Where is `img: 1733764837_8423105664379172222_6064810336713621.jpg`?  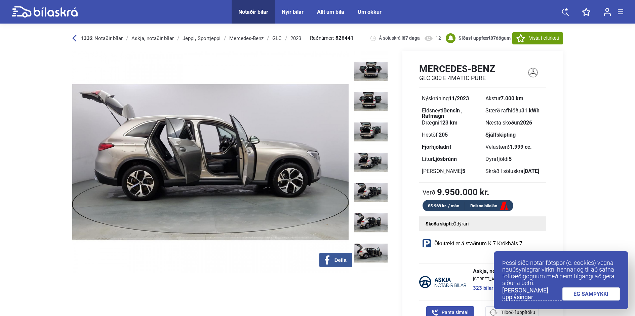
img: 1733764837_8423105664379172222_6064810336713621.jpg is located at coordinates (371, 162).